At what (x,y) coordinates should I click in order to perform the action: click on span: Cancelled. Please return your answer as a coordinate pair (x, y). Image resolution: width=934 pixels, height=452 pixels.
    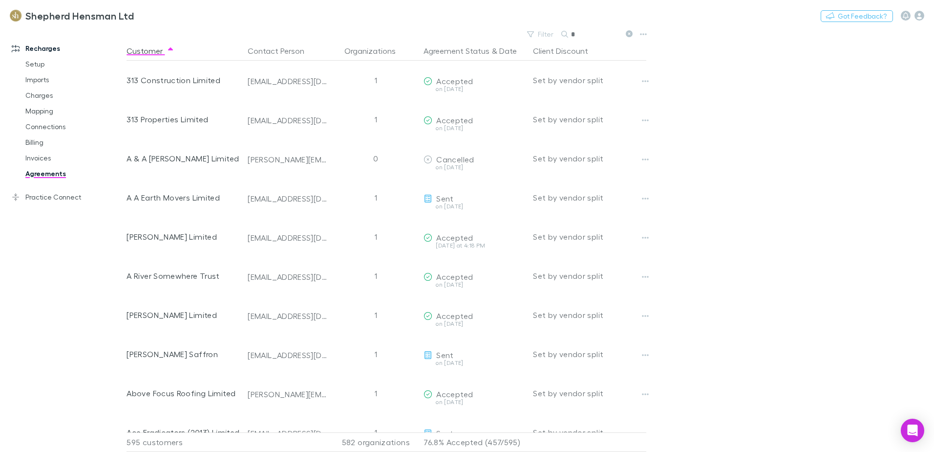
    Looking at the image, I should click on (455, 159).